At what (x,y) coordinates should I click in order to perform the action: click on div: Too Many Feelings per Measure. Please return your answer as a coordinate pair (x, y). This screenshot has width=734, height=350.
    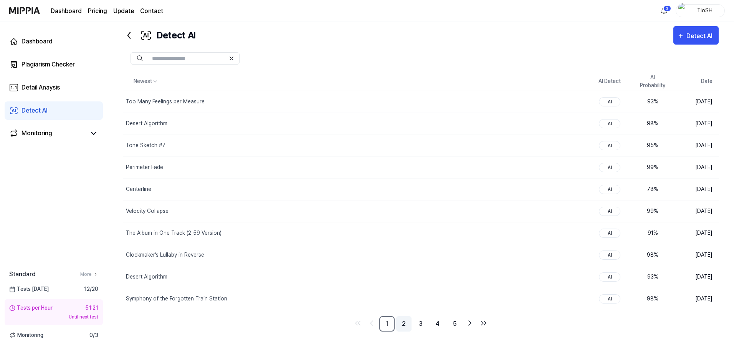
    Looking at the image, I should click on (165, 101).